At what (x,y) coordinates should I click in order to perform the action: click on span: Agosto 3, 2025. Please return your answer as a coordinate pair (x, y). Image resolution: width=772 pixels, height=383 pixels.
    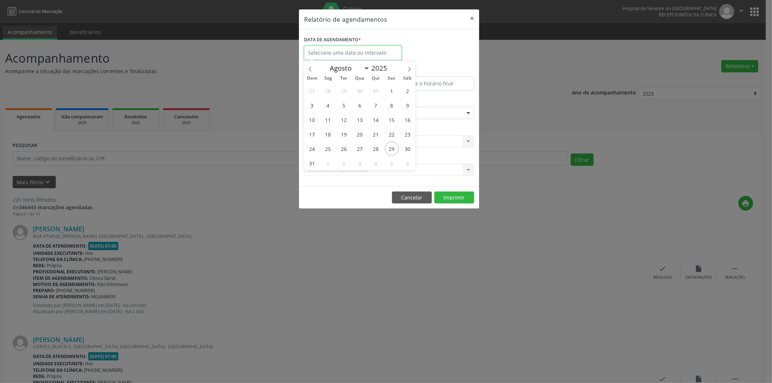
    Looking at the image, I should click on (312, 105).